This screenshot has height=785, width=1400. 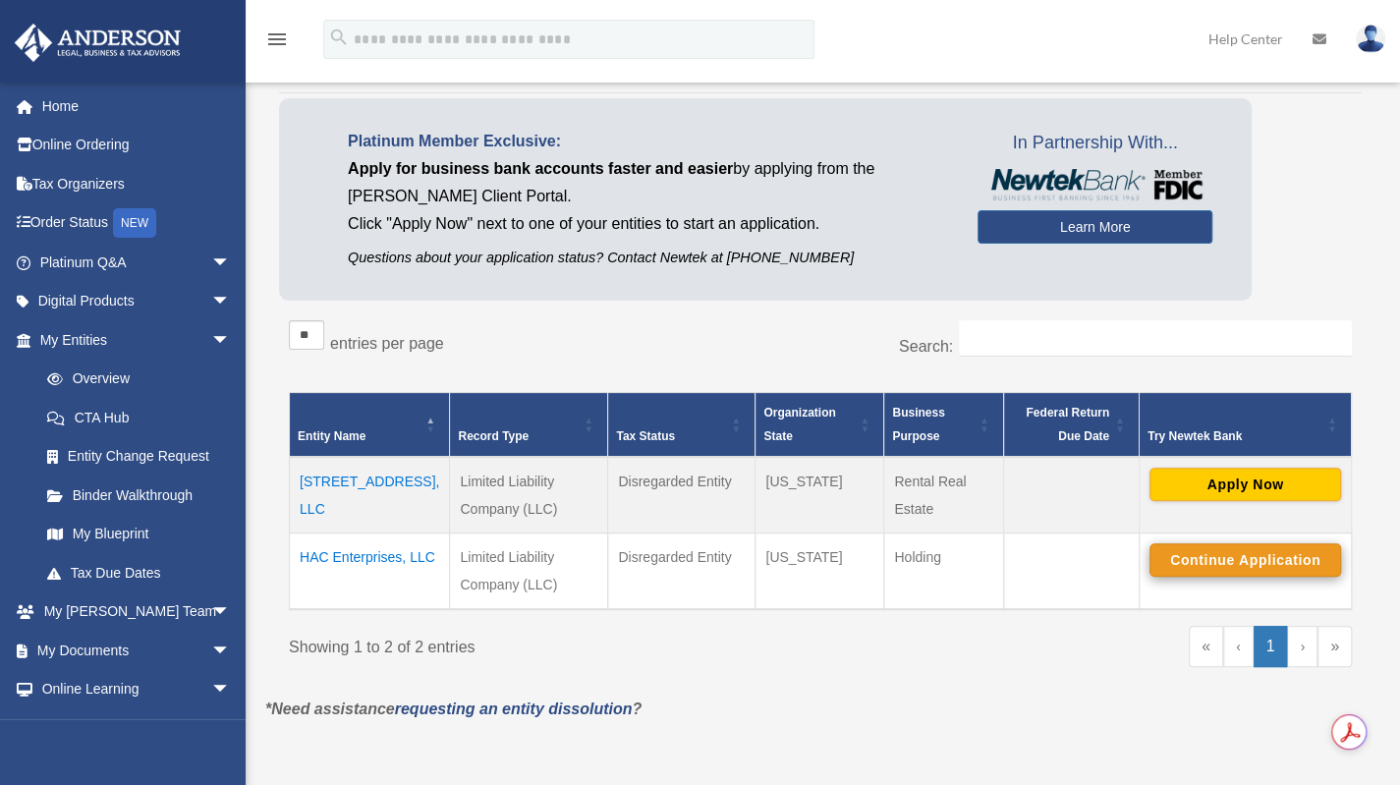 I want to click on th: Business Purpose: Activate to sort, so click(x=944, y=425).